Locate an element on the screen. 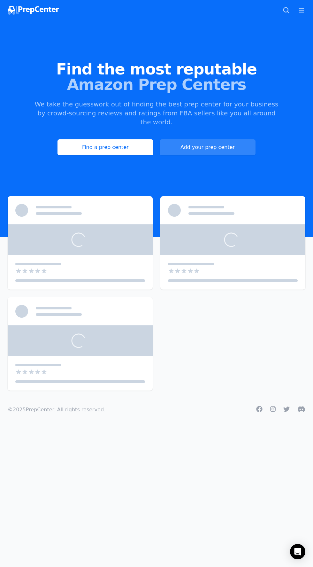 This screenshot has width=313, height=567. span: Find the most reputable is located at coordinates (157, 69).